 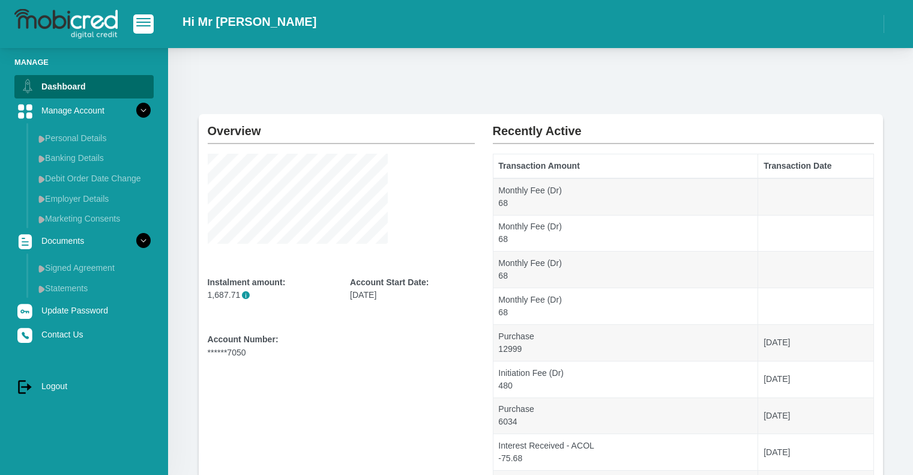 I want to click on th: Transaction Date, so click(x=816, y=166).